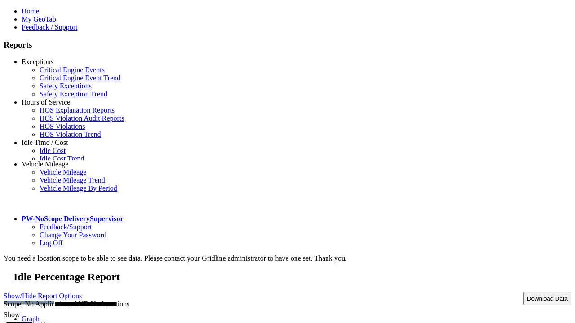 The height and width of the screenshot is (323, 575). What do you see at coordinates (72, 70) in the screenshot?
I see `a: Critical Engine Events` at bounding box center [72, 70].